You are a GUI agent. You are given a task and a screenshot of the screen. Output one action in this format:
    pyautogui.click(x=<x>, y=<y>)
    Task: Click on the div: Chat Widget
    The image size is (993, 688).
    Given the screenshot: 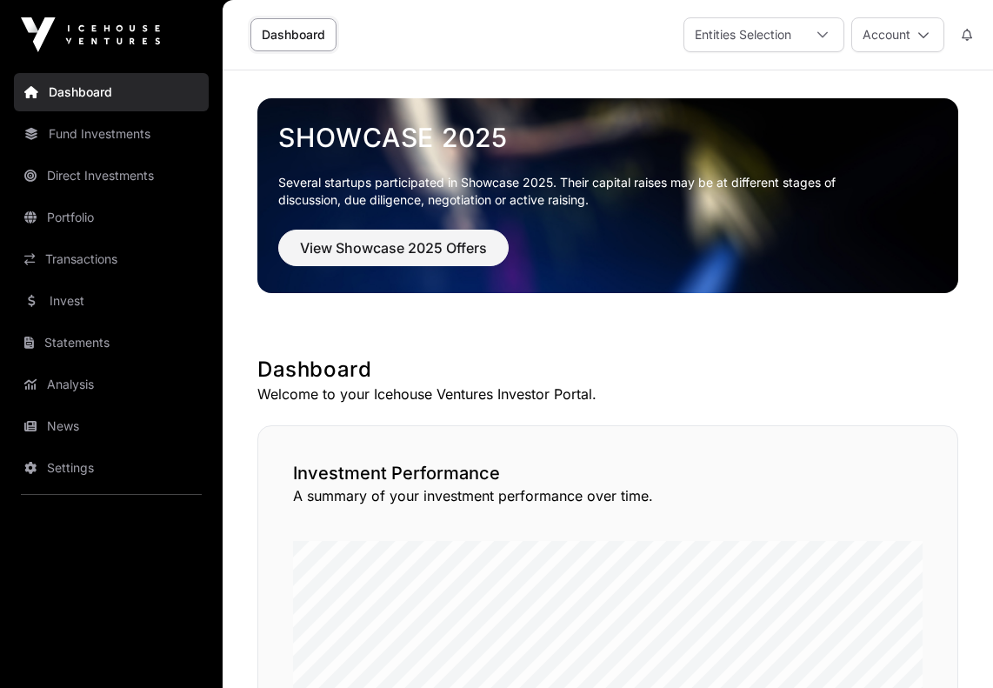 What is the action you would take?
    pyautogui.click(x=950, y=646)
    